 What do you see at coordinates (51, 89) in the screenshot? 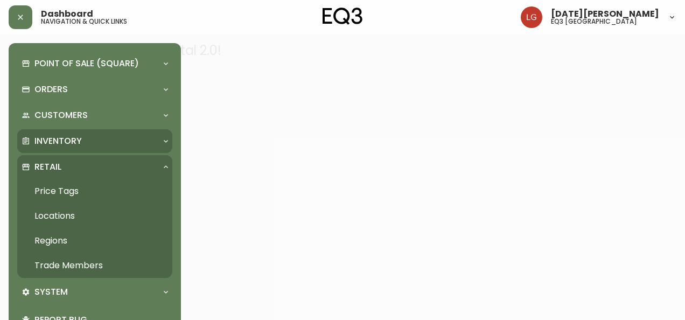
I see `p: Orders` at bounding box center [51, 89].